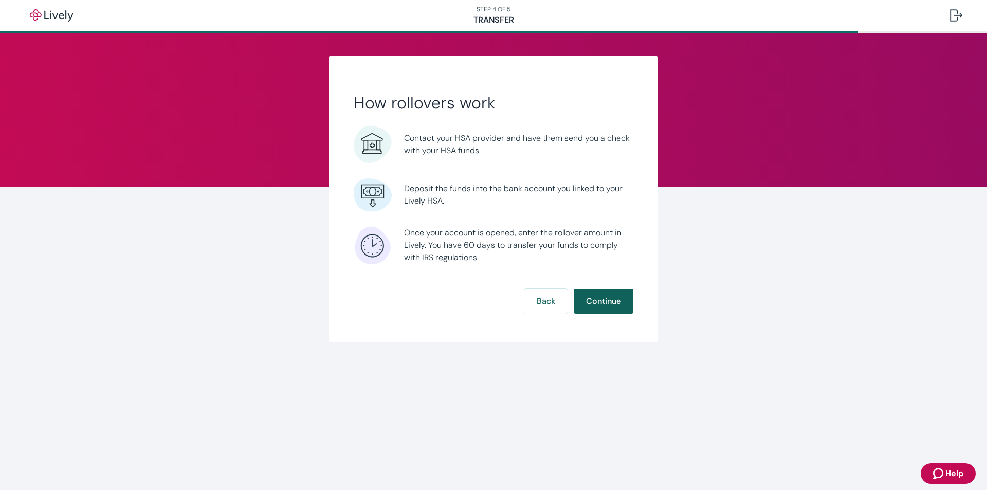 This screenshot has height=490, width=987. Describe the element at coordinates (51, 15) in the screenshot. I see `img: Lively` at that location.